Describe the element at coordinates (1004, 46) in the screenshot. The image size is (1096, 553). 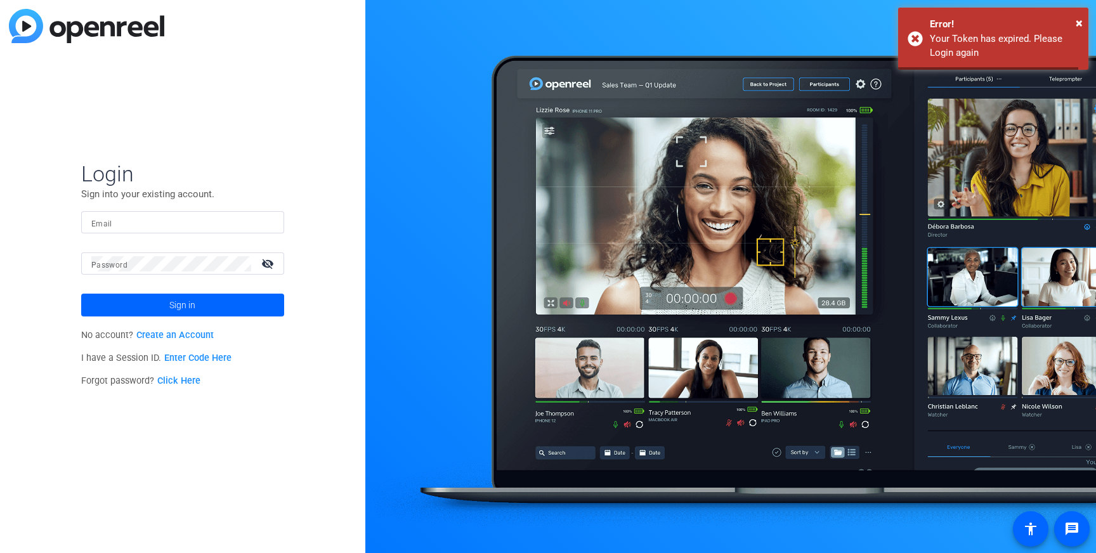
I see `div: Your Token has expired. Please Login again` at that location.